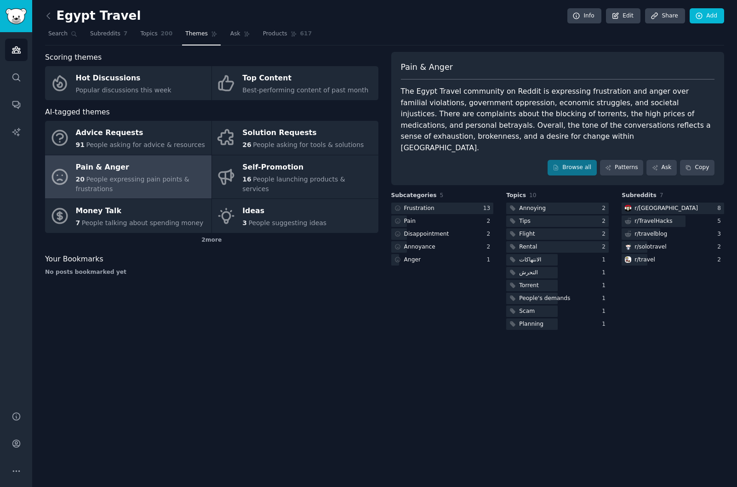 This screenshot has height=487, width=737. I want to click on div: Rental, so click(528, 247).